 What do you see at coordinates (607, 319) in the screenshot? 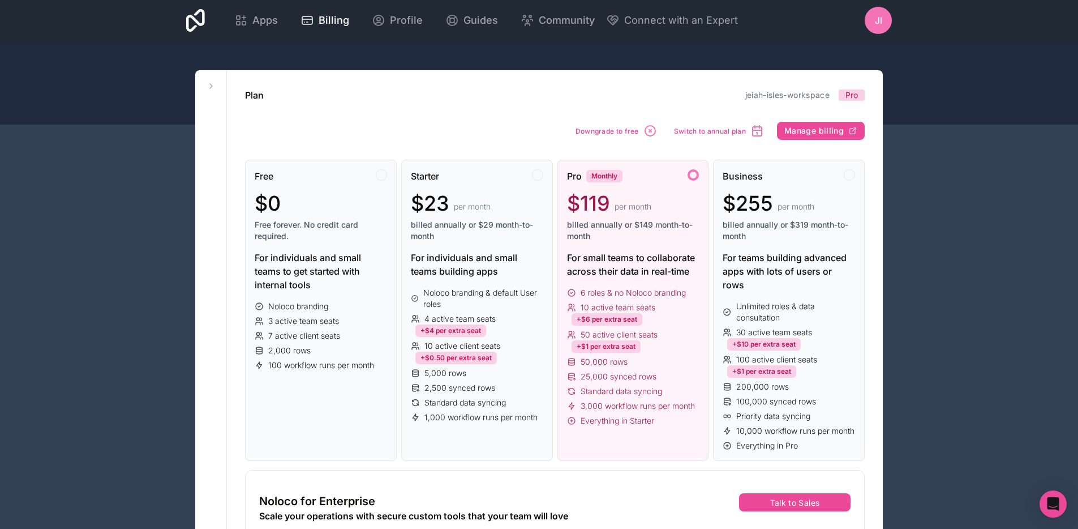
I see `div: +$6 per extra seat` at bounding box center [607, 319].